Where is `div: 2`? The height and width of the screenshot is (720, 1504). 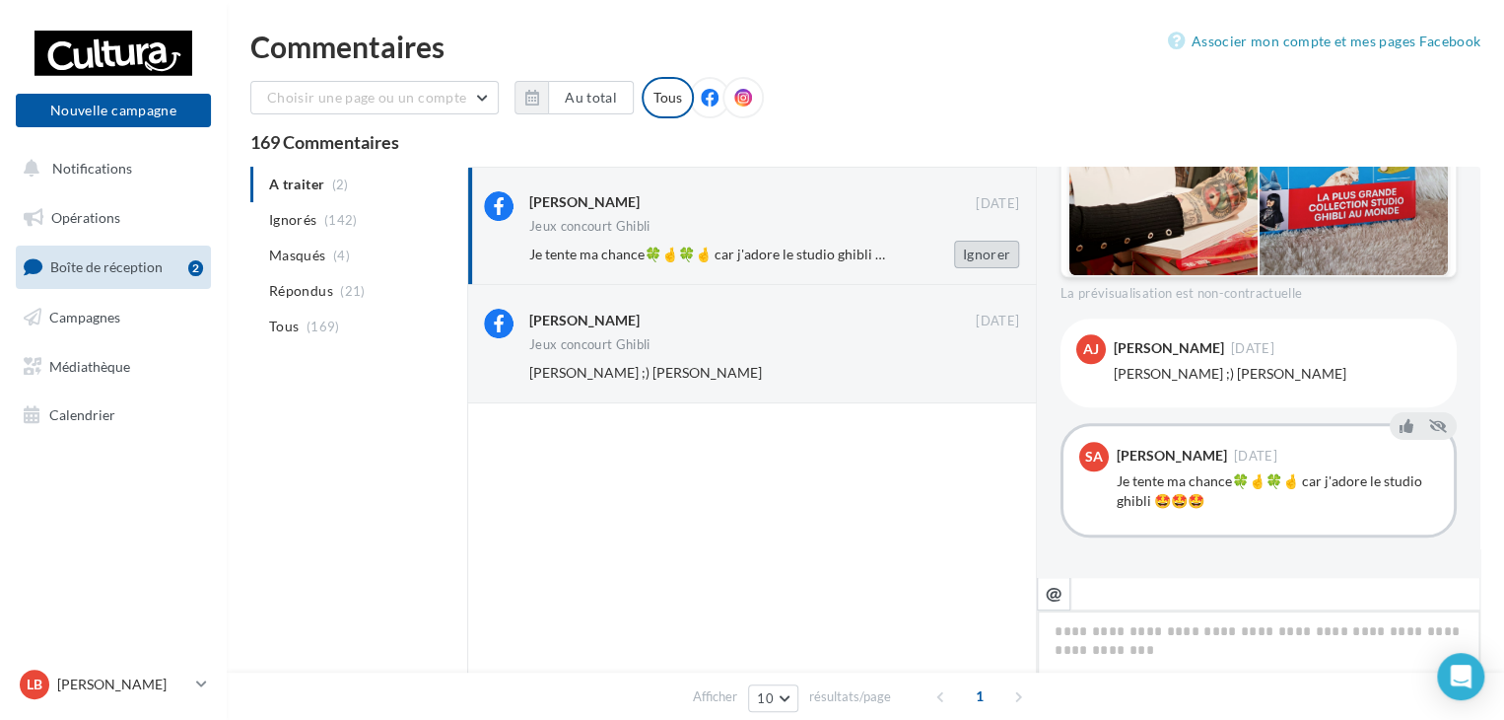
div: 2 is located at coordinates (195, 268).